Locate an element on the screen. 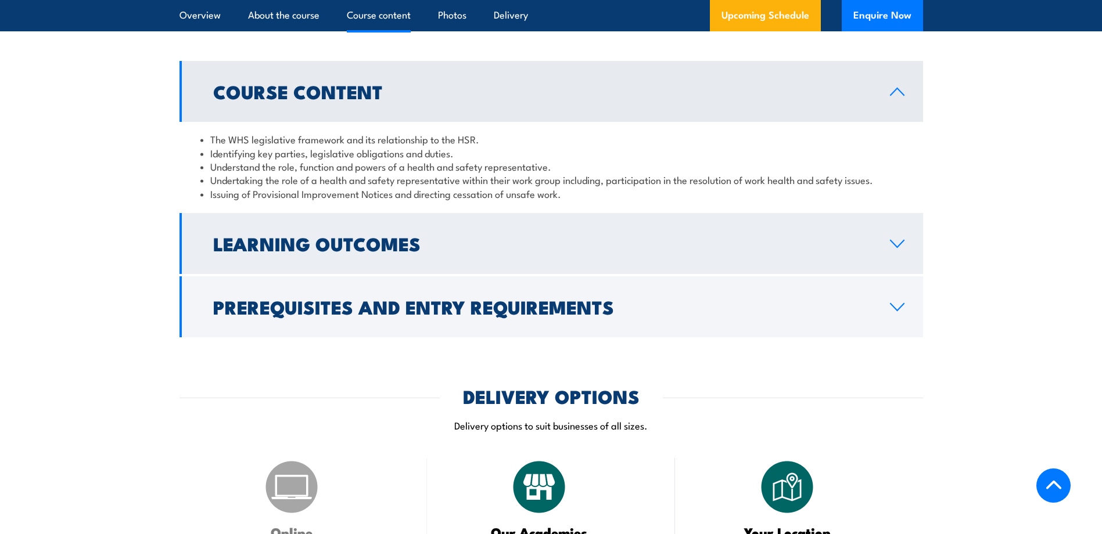  p: Delivery options to suit businesses of all sizes. is located at coordinates (551, 425).